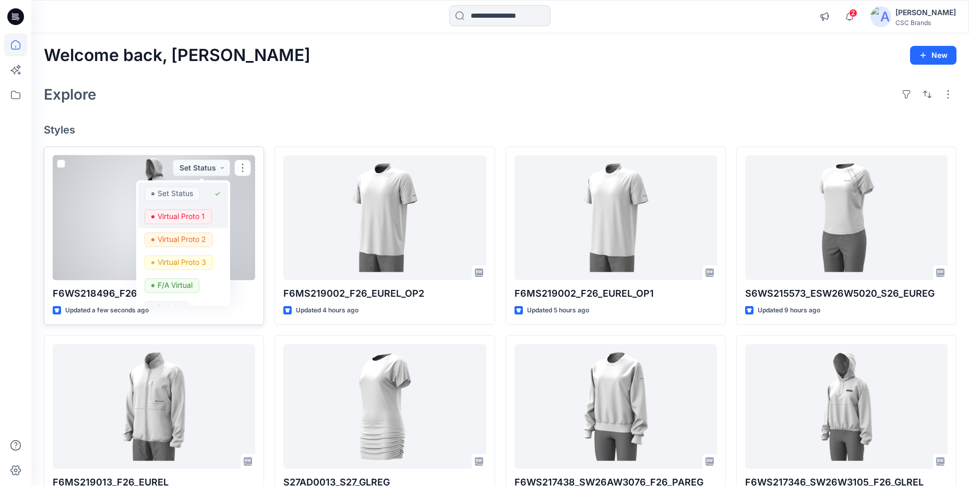 The image size is (969, 486). I want to click on p: F6MS219002_F26_EUREL_OP1, so click(616, 294).